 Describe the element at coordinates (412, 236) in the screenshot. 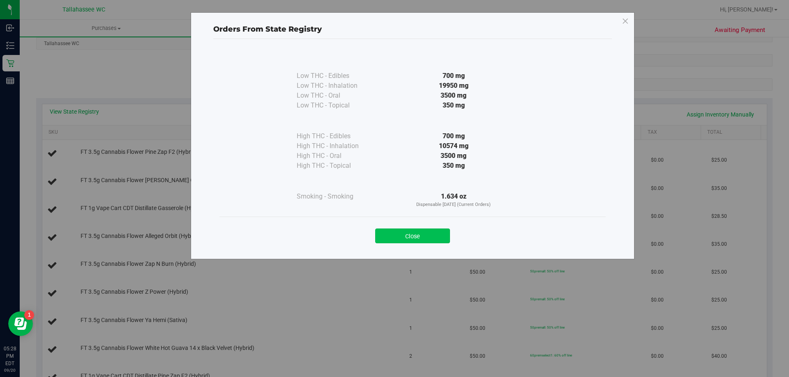

I see `button: Close` at that location.